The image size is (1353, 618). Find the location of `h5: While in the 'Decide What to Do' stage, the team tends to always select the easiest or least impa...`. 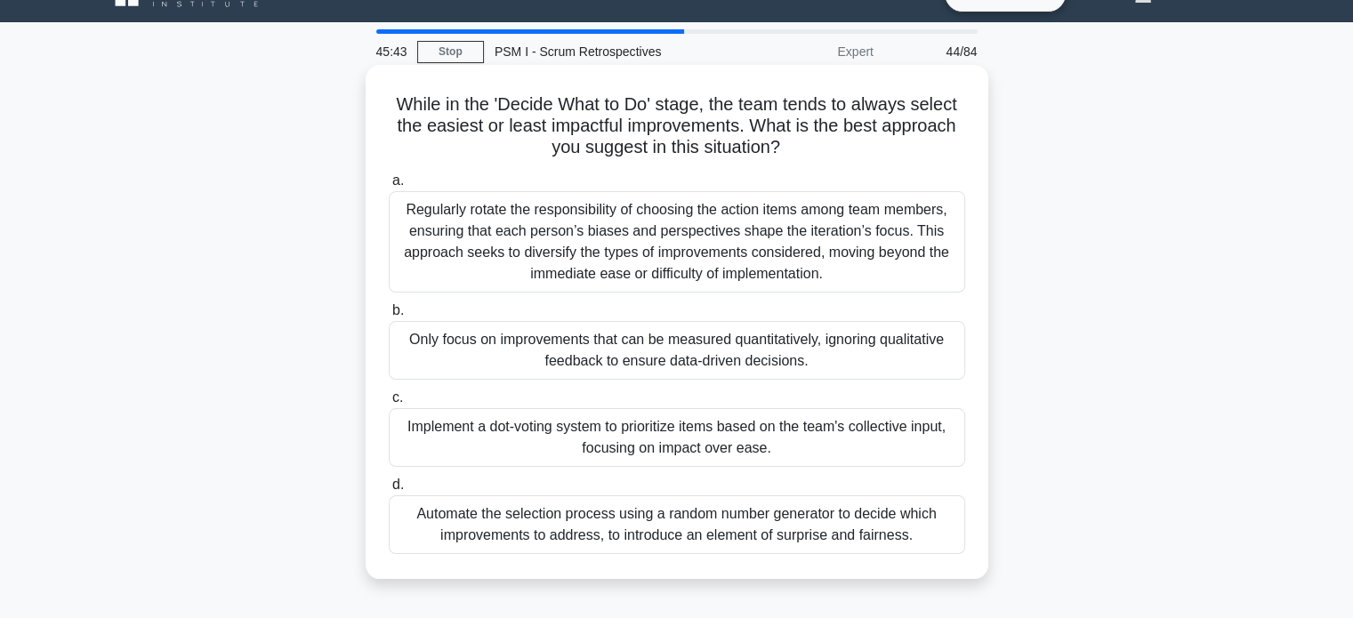

h5: While in the 'Decide What to Do' stage, the team tends to always select the easiest or least impa... is located at coordinates (677, 126).